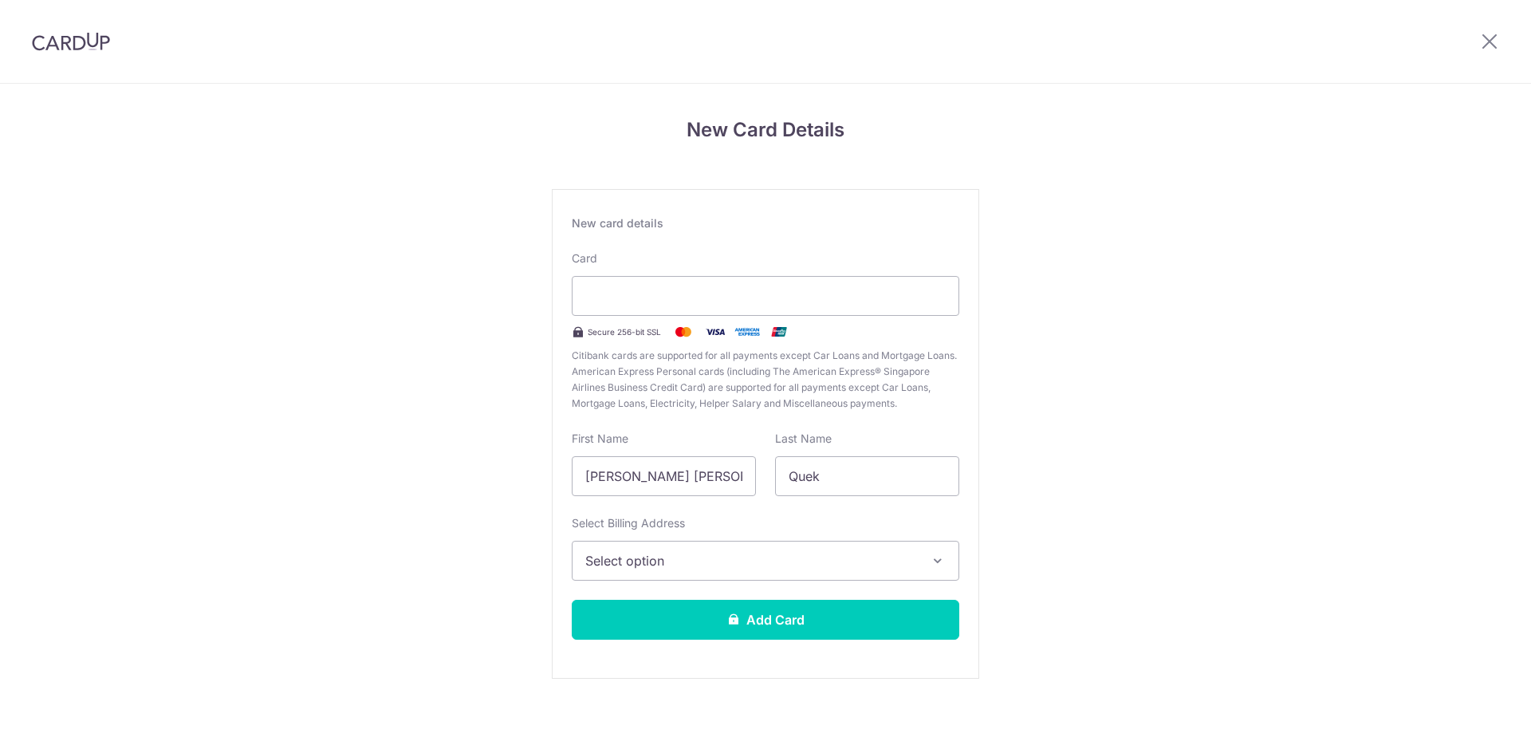 The width and height of the screenshot is (1531, 745). Describe the element at coordinates (624, 332) in the screenshot. I see `span: Secure 256-bit SSL` at that location.